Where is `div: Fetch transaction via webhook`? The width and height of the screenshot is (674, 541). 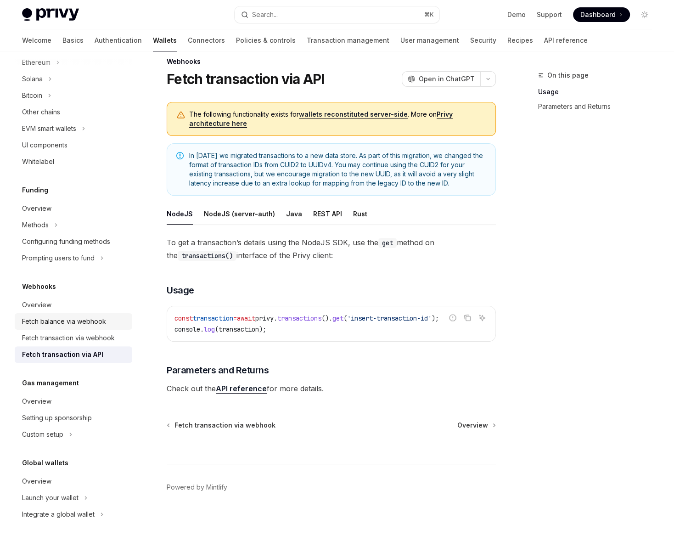 div: Fetch transaction via webhook is located at coordinates (68, 338).